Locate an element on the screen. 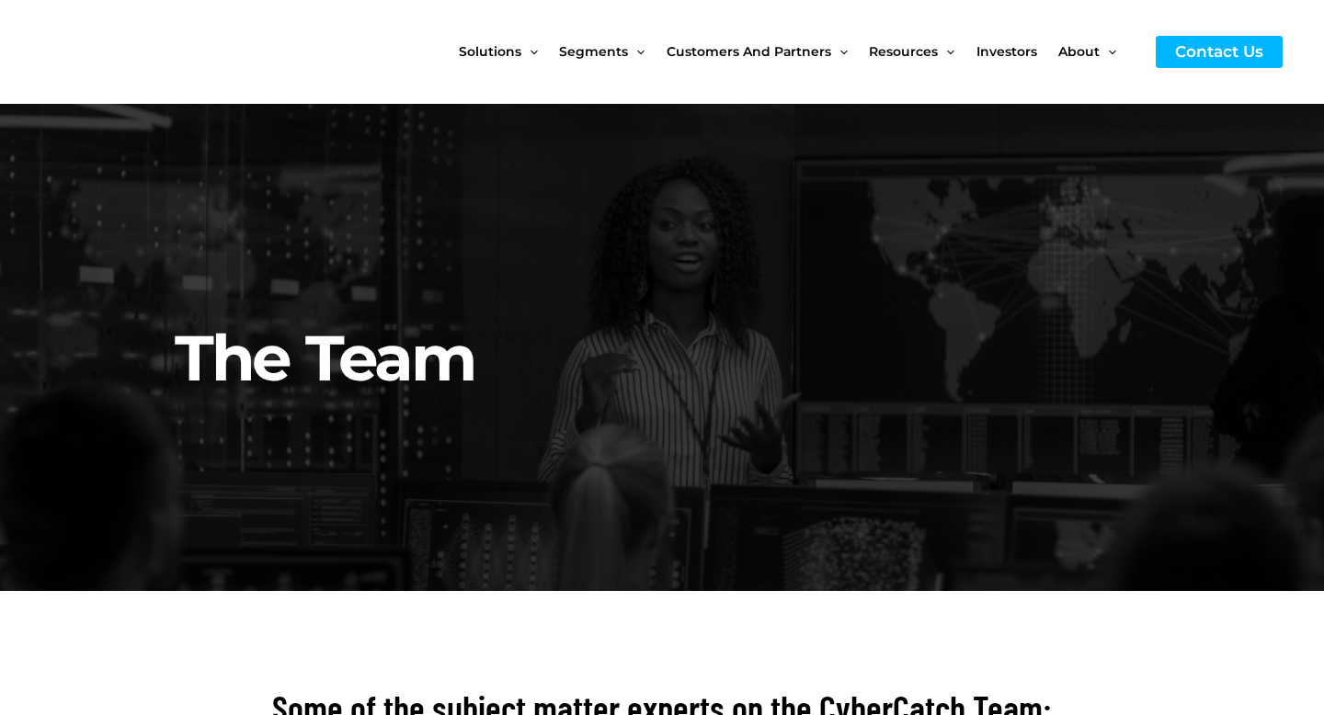 The image size is (1324, 715). span: About is located at coordinates (1078, 51).